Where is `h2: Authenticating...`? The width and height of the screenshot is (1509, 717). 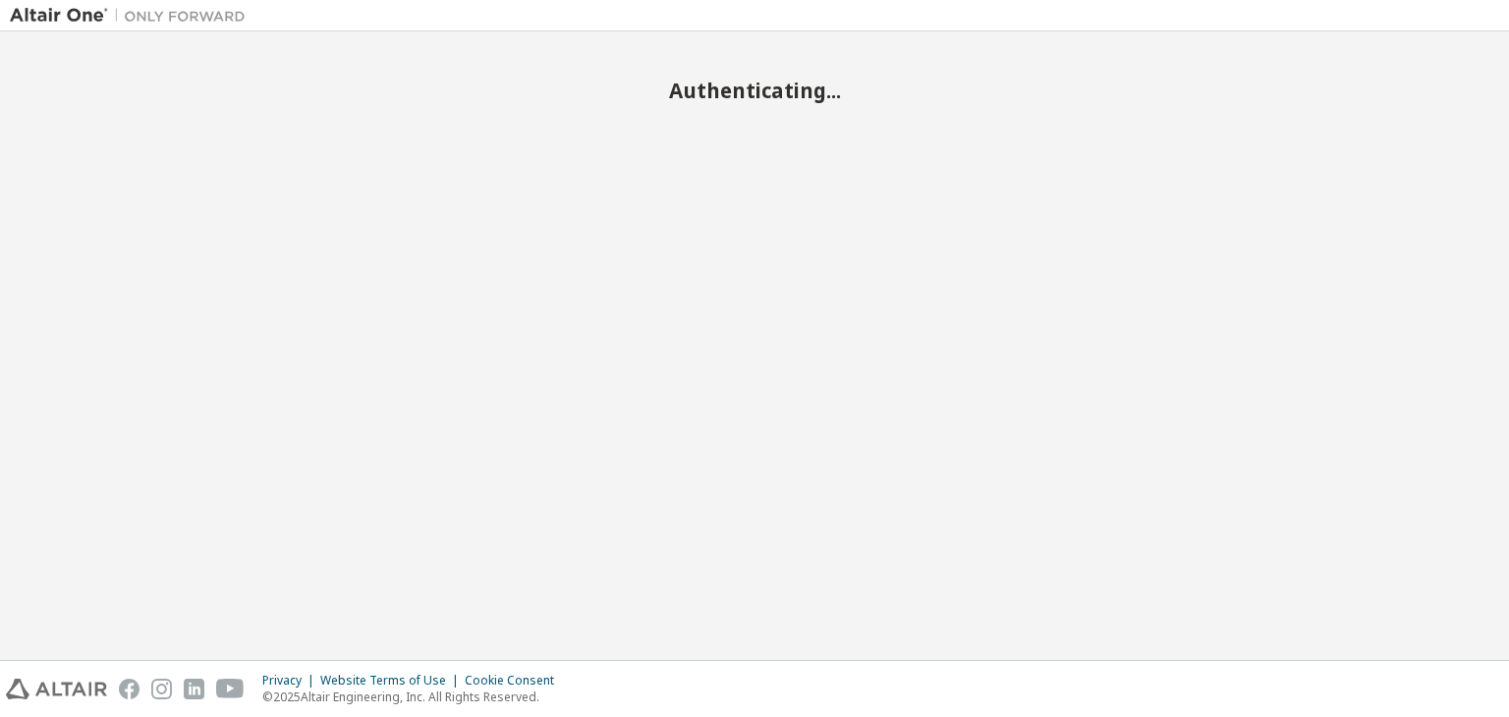
h2: Authenticating... is located at coordinates (754, 90).